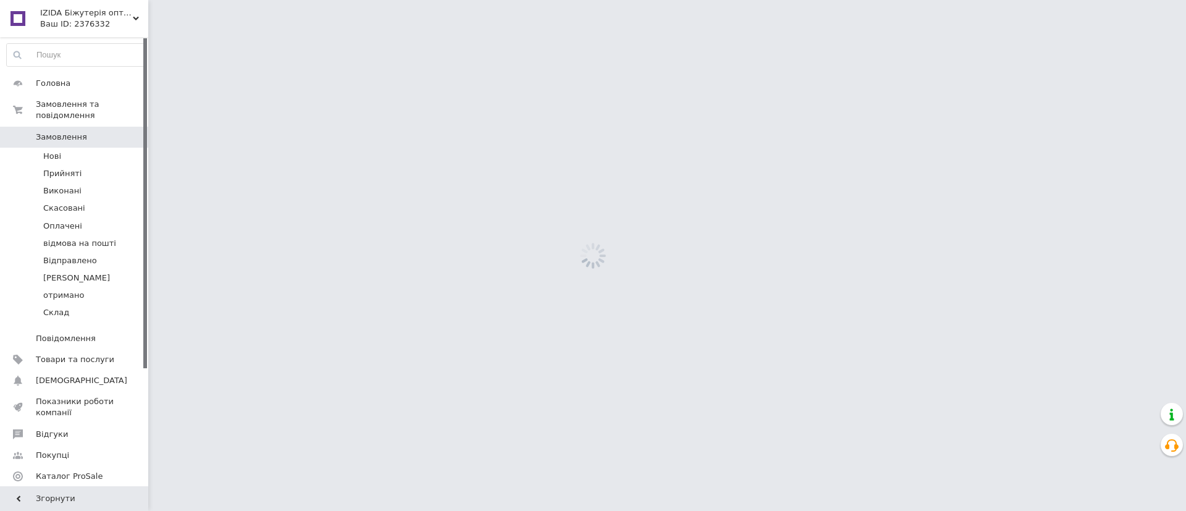 This screenshot has width=1186, height=511. What do you see at coordinates (64, 208) in the screenshot?
I see `span: Скасовані` at bounding box center [64, 208].